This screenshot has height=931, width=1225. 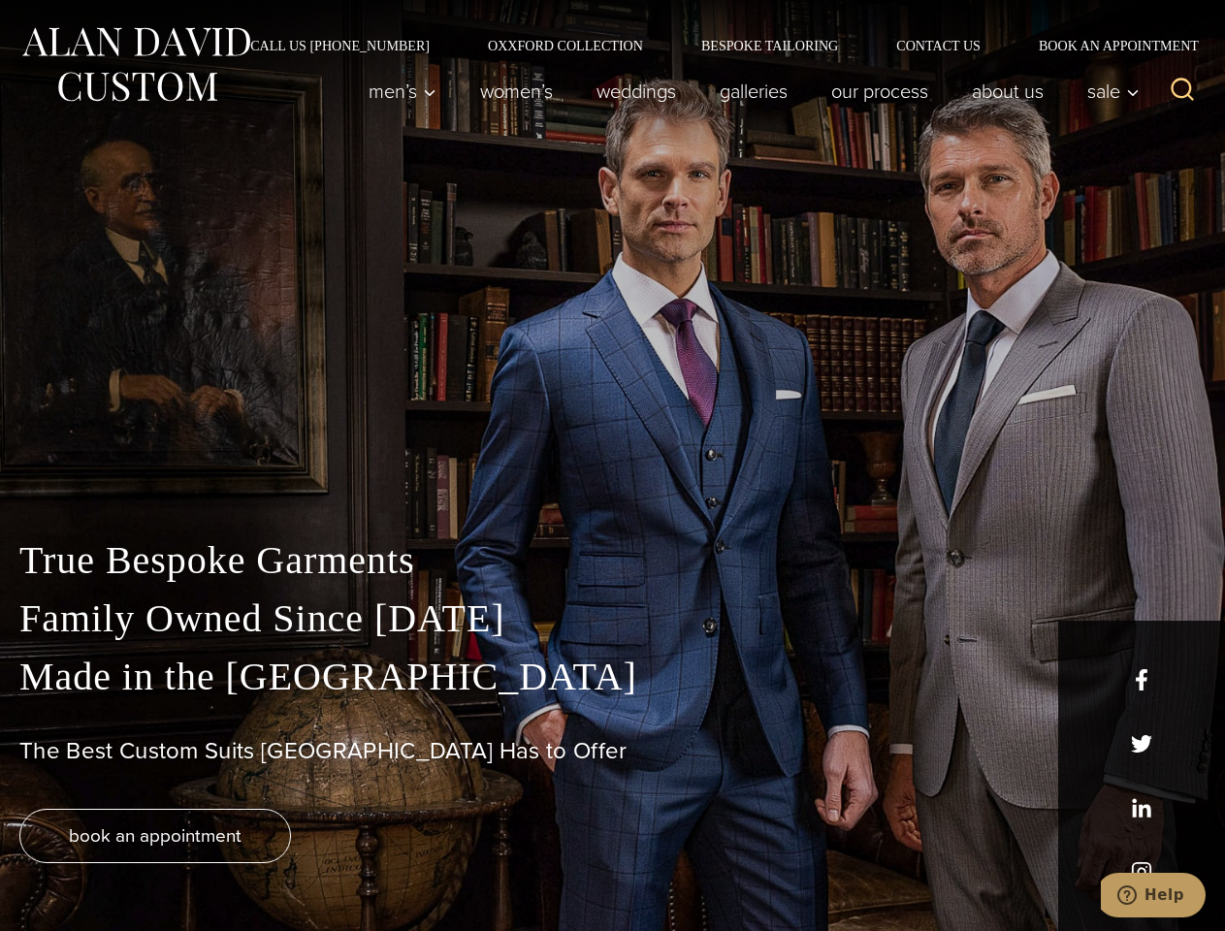 I want to click on nav: Primary Navigation, so click(x=749, y=91).